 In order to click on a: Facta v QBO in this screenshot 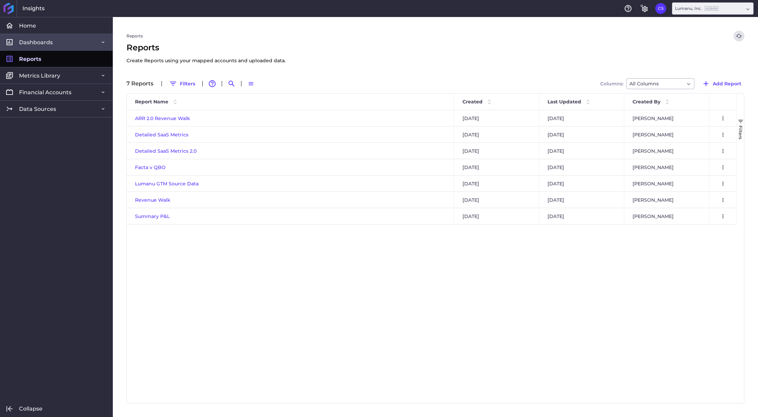, I will do `click(150, 167)`.